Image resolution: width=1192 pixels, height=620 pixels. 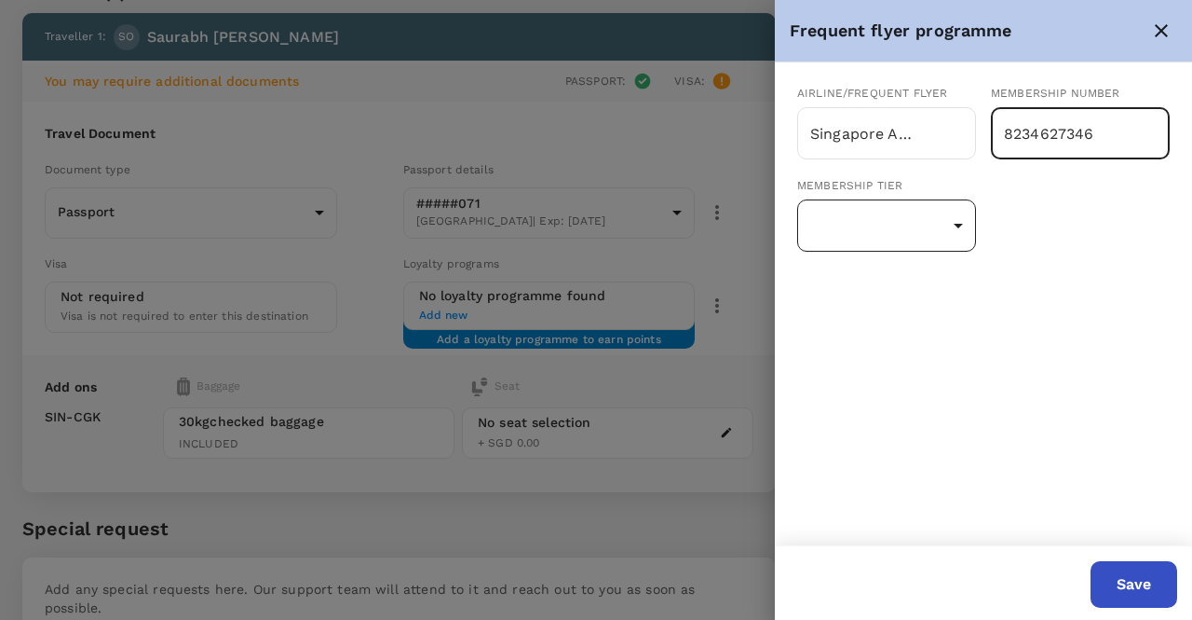 I want to click on button: Save, so click(x=1134, y=584).